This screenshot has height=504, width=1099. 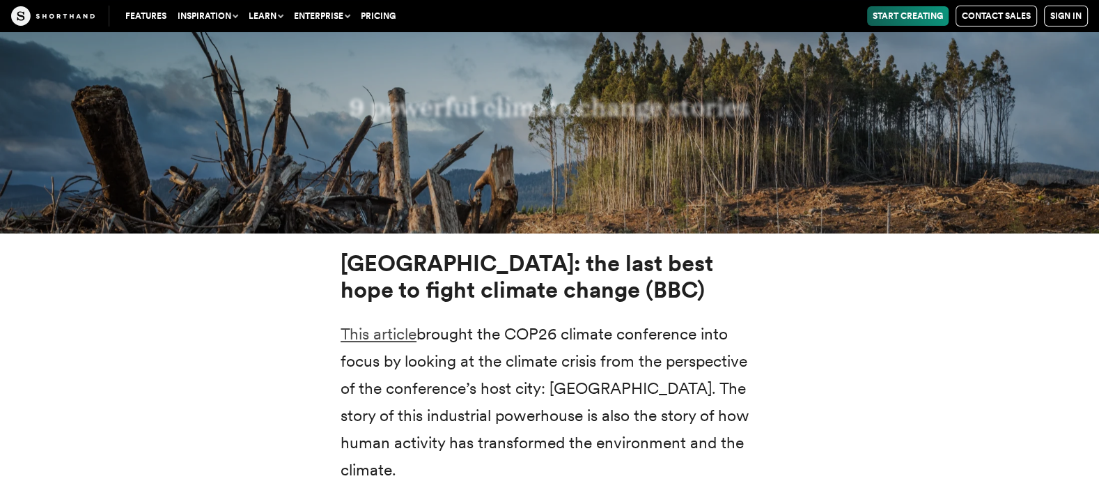 What do you see at coordinates (322, 16) in the screenshot?
I see `button: Enterprise` at bounding box center [322, 16].